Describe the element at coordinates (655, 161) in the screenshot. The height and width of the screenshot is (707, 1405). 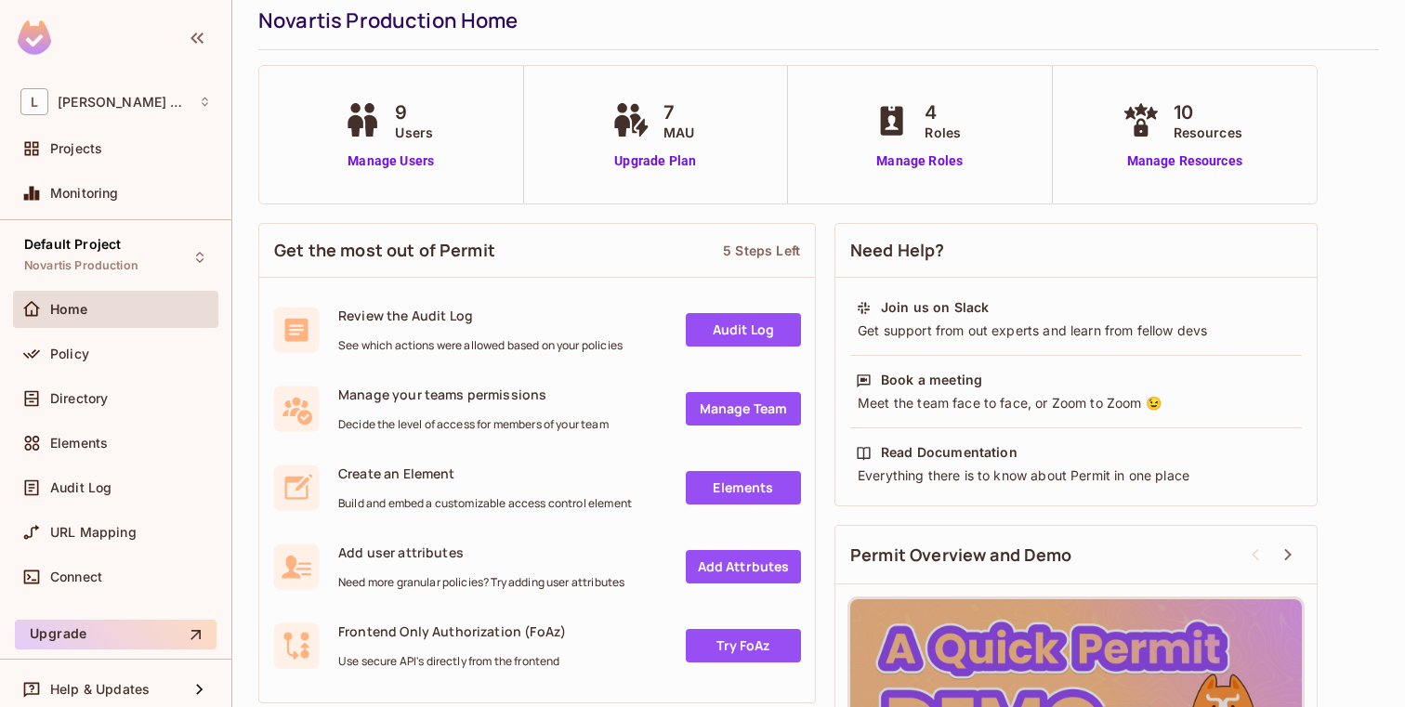
I see `a: Upgrade Plan` at that location.